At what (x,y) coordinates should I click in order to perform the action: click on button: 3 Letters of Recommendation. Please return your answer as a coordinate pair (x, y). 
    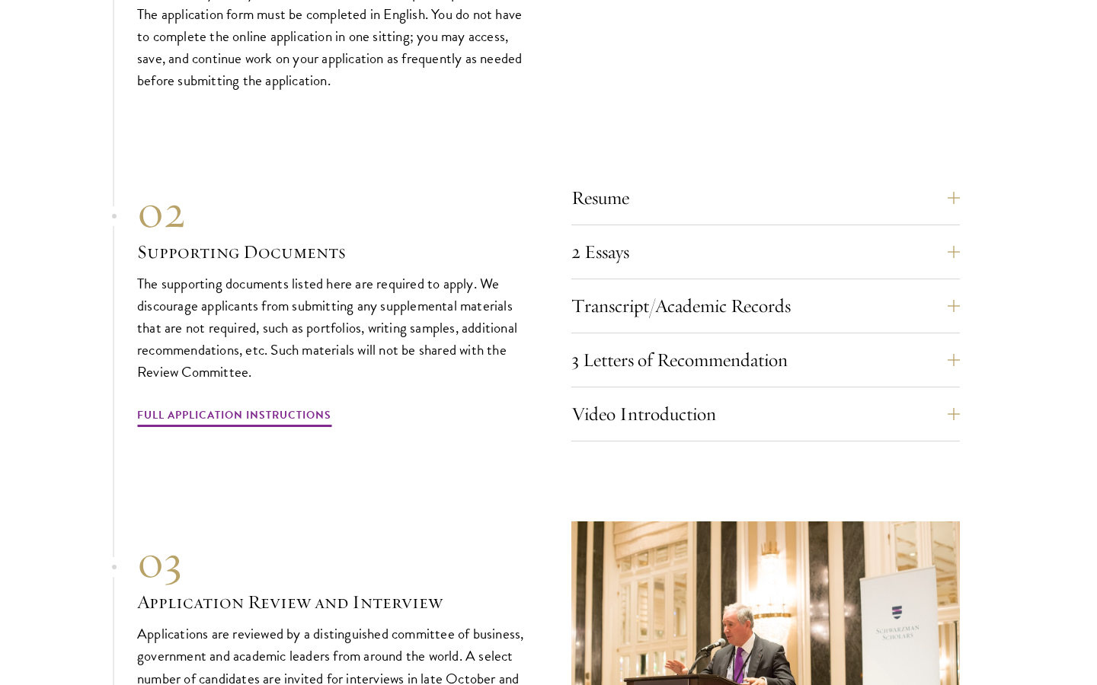
    Looking at the image, I should click on (765, 360).